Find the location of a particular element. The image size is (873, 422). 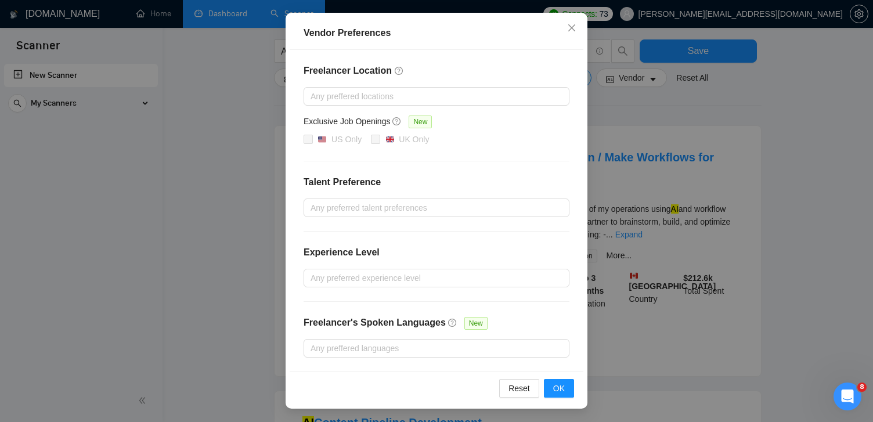

span: OK is located at coordinates (559, 388).